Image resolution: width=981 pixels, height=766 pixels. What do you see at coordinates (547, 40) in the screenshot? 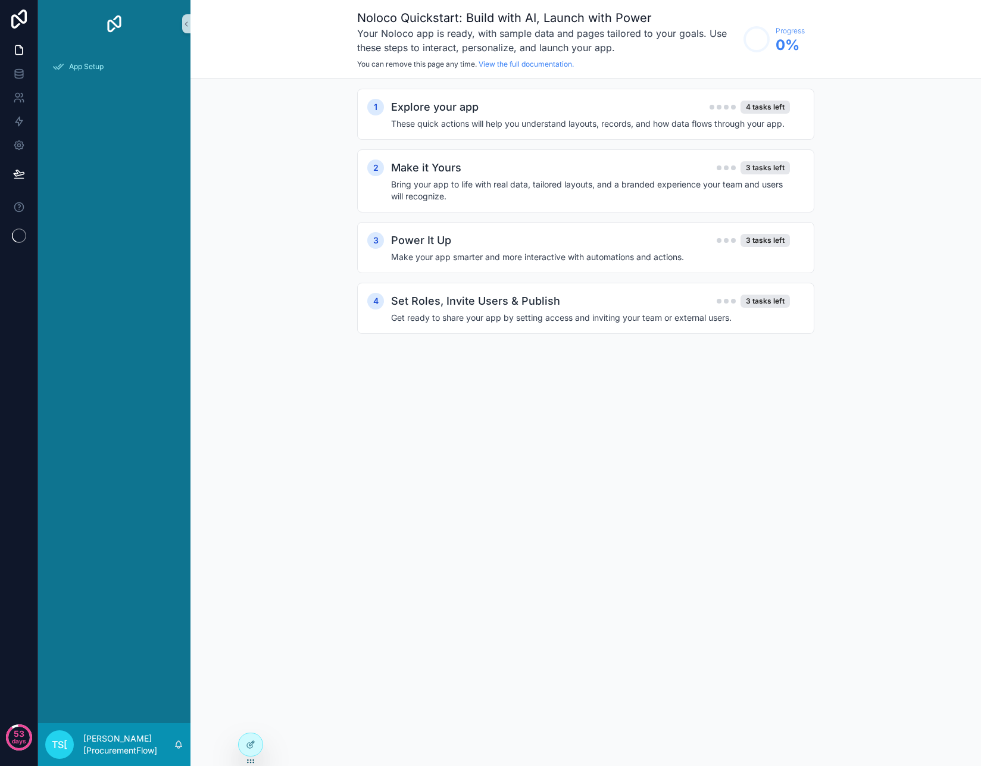
I see `h3: Your Noloco app is ready, with sample data and pages tailored to your goals. Use these steps to i...` at bounding box center [547, 40].